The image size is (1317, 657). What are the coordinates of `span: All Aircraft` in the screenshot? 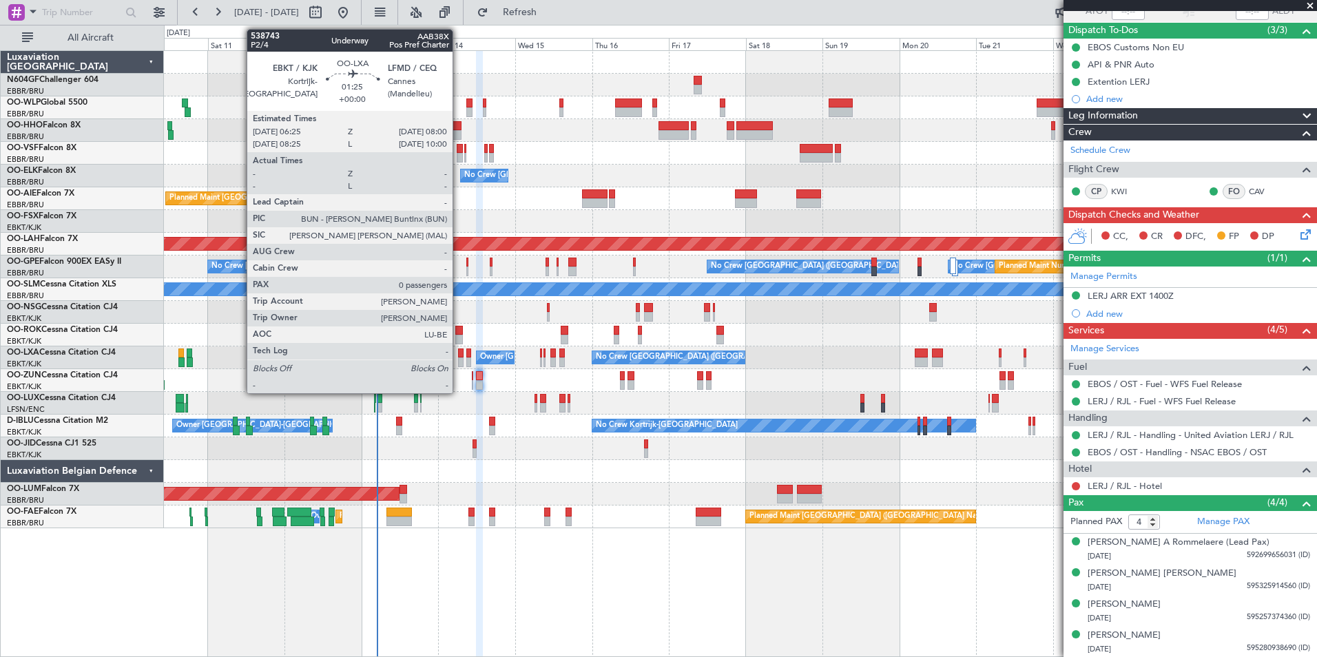 It's located at (90, 38).